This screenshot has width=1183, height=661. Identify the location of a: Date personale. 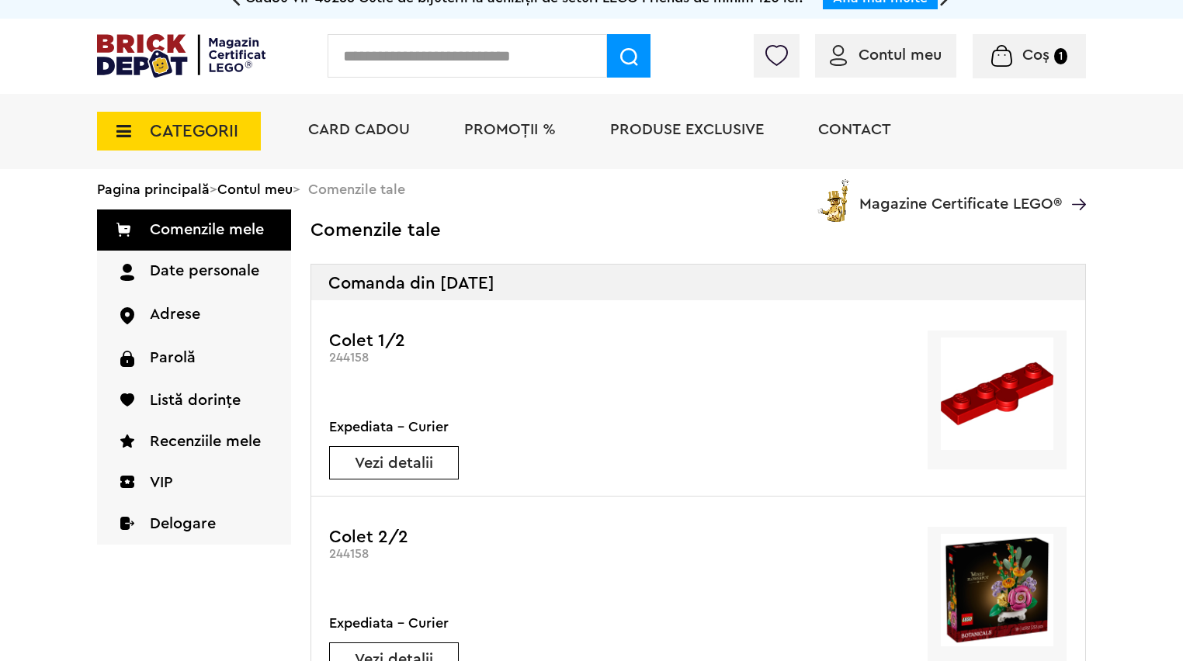
(194, 273).